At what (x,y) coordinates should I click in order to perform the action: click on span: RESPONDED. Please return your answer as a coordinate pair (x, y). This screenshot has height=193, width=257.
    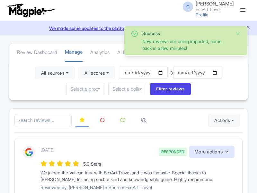
    Looking at the image, I should click on (173, 152).